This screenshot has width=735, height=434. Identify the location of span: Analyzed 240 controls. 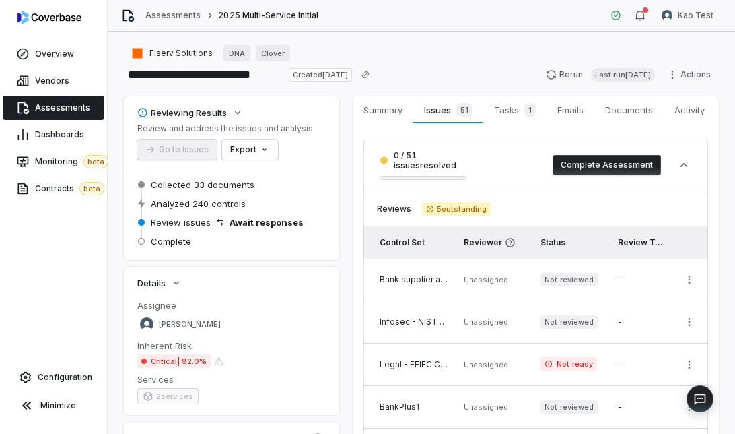
(198, 203).